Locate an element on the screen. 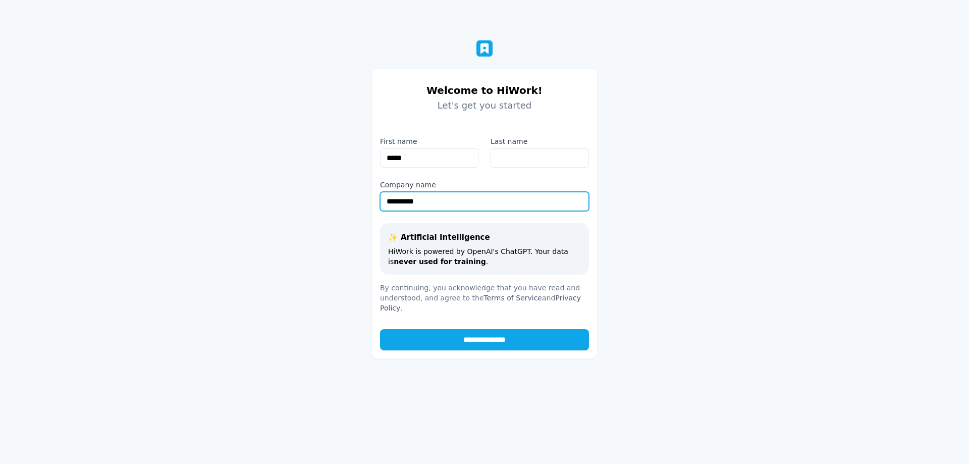  p: Artificial Intelligence is located at coordinates (485, 237).